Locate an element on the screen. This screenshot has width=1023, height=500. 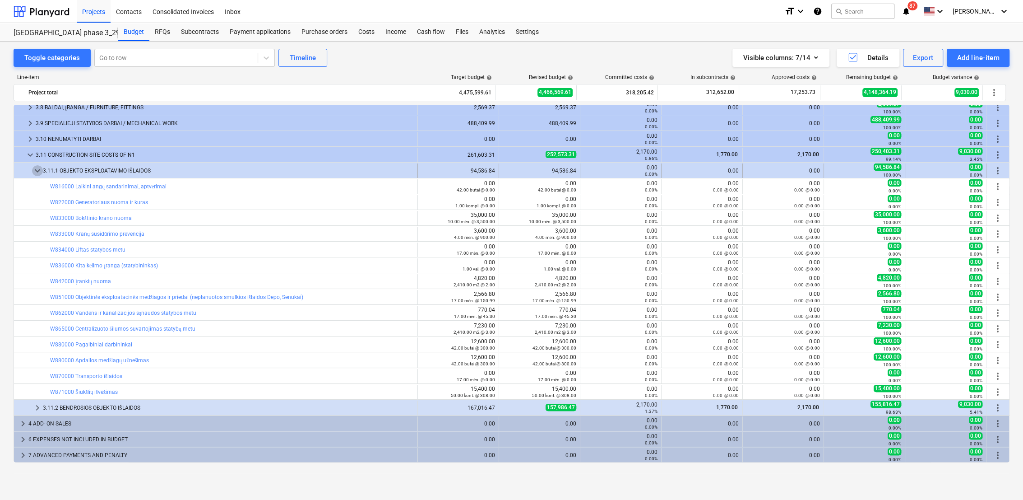
span: 2,566.80 is located at coordinates (889, 293).